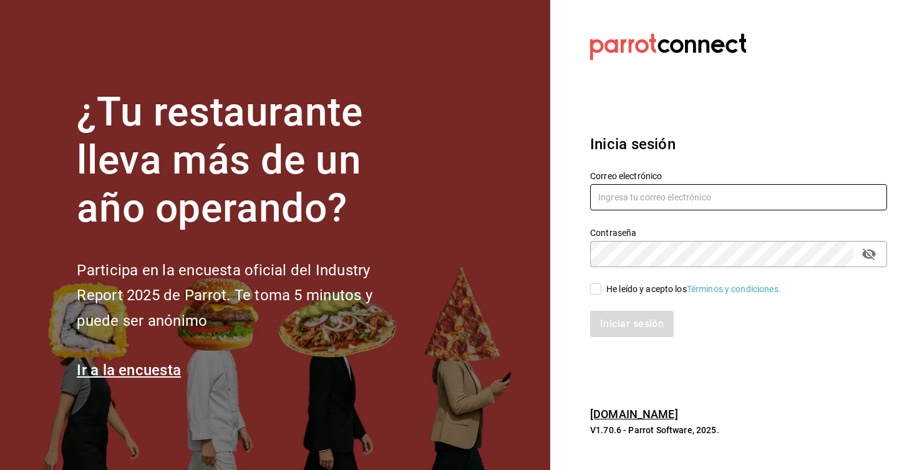  Describe the element at coordinates (739, 176) in the screenshot. I see `label: Correo electrónico` at that location.